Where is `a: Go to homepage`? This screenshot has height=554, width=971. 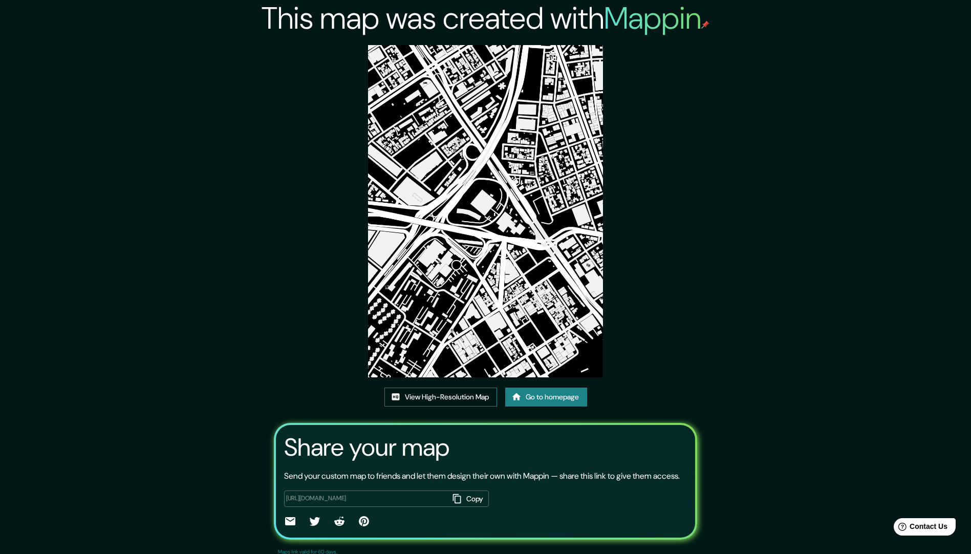 a: Go to homepage is located at coordinates (546, 396).